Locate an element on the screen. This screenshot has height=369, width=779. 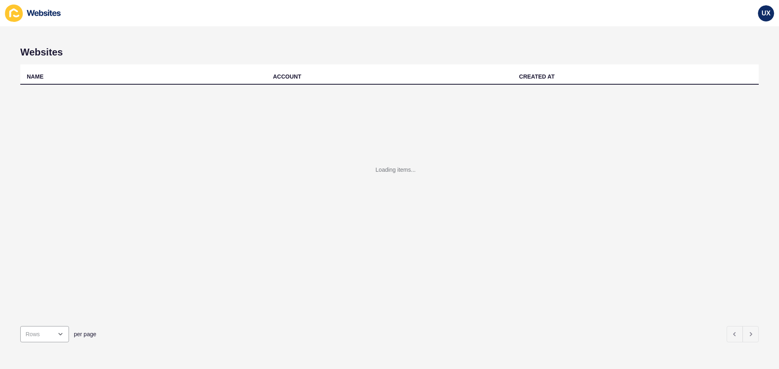
div: open menu is located at coordinates (45, 335).